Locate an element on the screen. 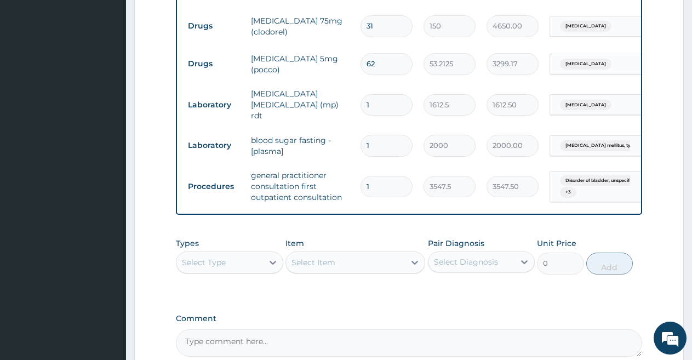  label: Pair Diagnosis is located at coordinates (456, 243).